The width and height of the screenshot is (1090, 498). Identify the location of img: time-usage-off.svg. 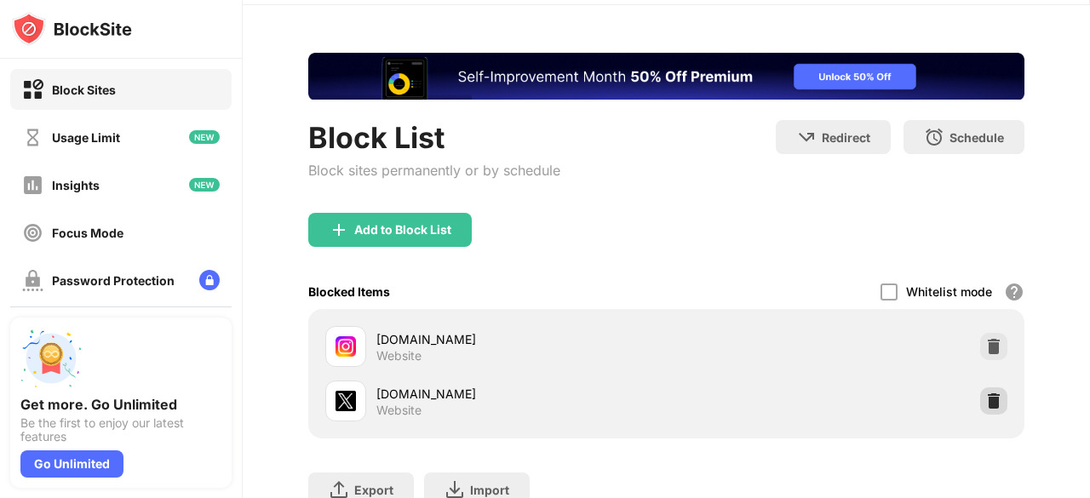
(32, 137).